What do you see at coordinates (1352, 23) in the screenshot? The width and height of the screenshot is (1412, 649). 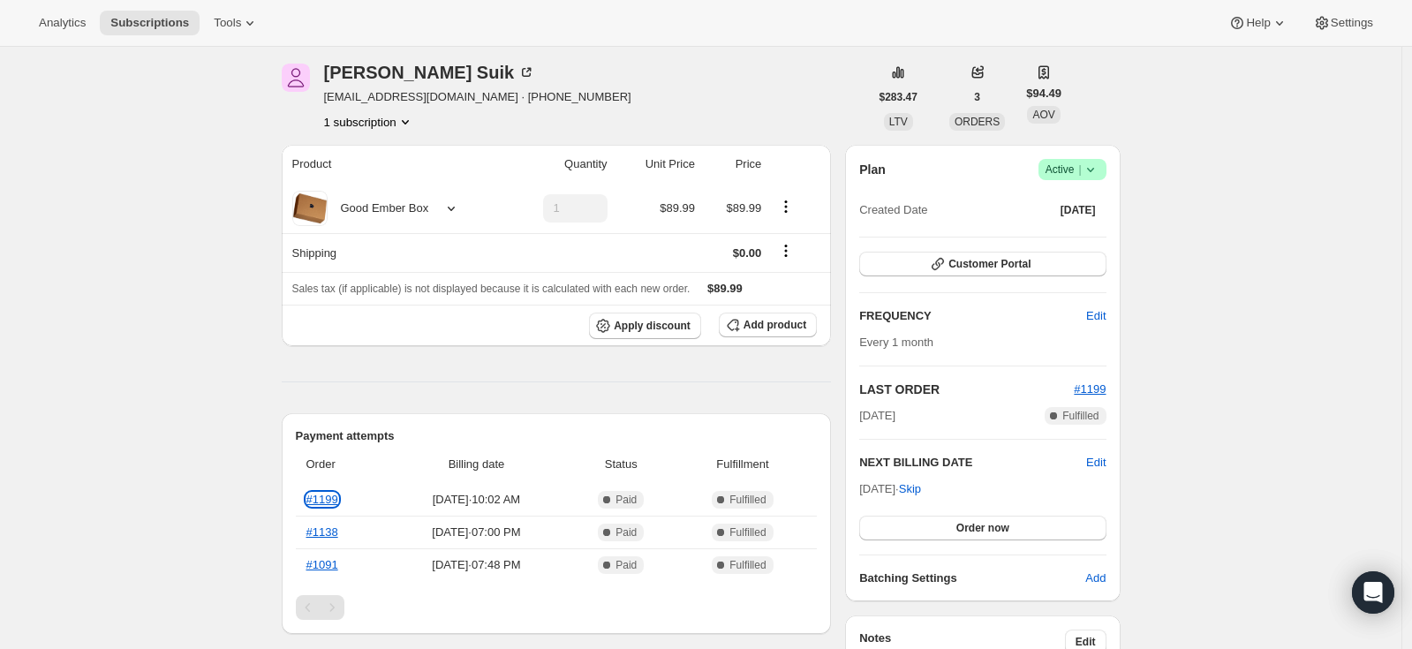 I see `span: Settings` at bounding box center [1352, 23].